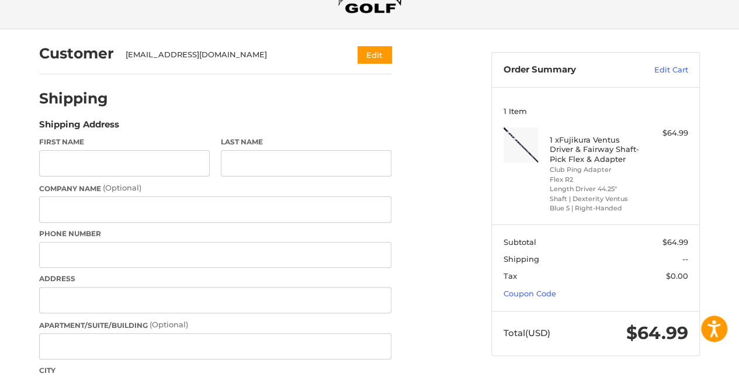 The image size is (739, 377). Describe the element at coordinates (520, 242) in the screenshot. I see `span: Subtotal` at that location.